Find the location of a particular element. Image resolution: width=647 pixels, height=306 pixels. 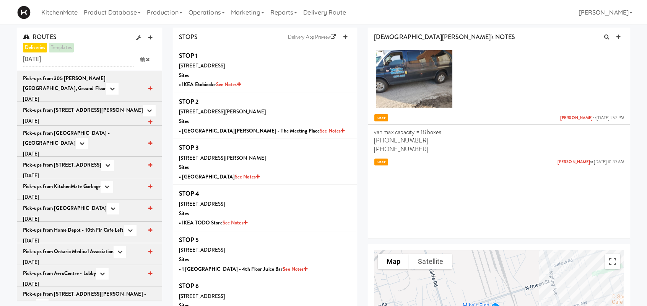

button: Show satellite imagery is located at coordinates (431, 261).